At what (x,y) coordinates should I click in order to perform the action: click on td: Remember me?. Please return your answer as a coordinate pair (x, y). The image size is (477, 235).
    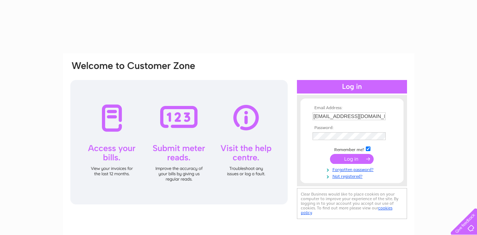
    Looking at the image, I should click on (352, 149).